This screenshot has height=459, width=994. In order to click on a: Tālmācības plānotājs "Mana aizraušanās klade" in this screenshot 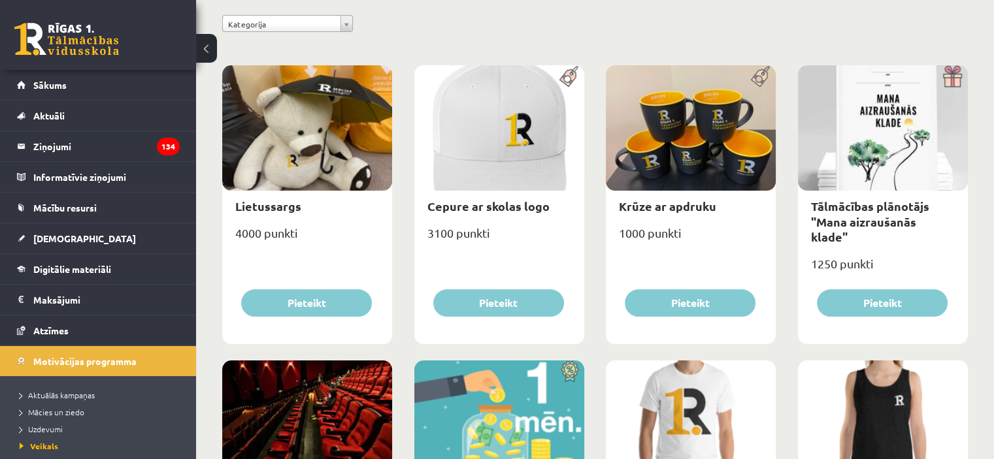, I will do `click(870, 221)`.